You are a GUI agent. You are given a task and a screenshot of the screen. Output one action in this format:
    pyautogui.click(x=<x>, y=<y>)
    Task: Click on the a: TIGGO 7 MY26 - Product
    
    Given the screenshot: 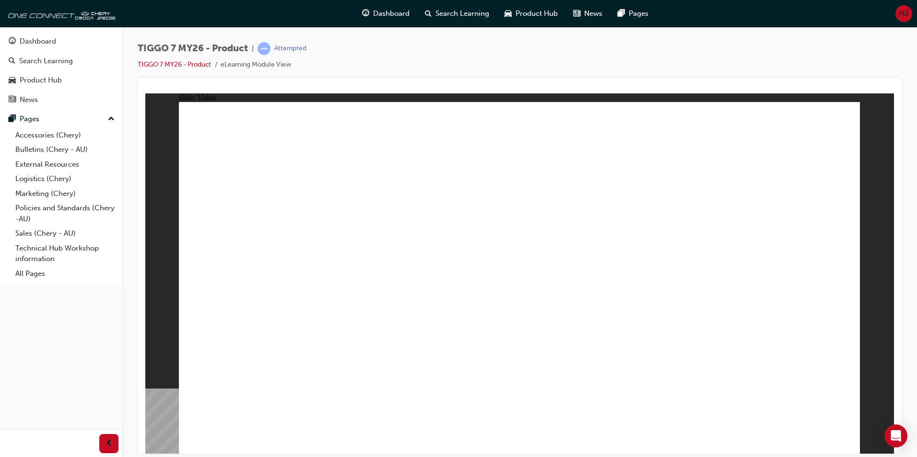 What is the action you would take?
    pyautogui.click(x=174, y=64)
    